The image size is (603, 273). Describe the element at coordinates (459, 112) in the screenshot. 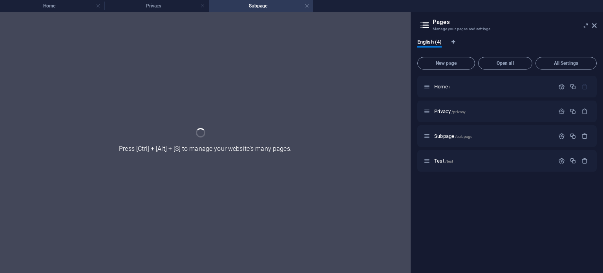

I see `span: /privacy` at that location.